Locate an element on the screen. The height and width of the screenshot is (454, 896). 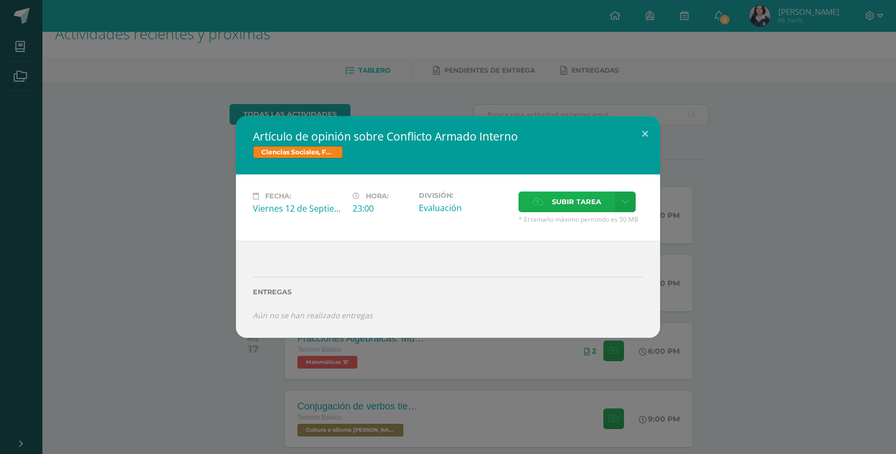
span: Subir tarea is located at coordinates (577, 202).